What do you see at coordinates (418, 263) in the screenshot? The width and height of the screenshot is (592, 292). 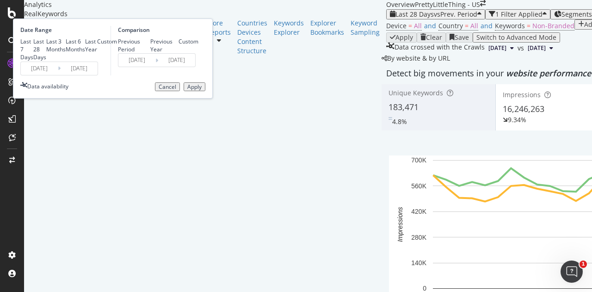 I see `text: 140K` at bounding box center [418, 263].